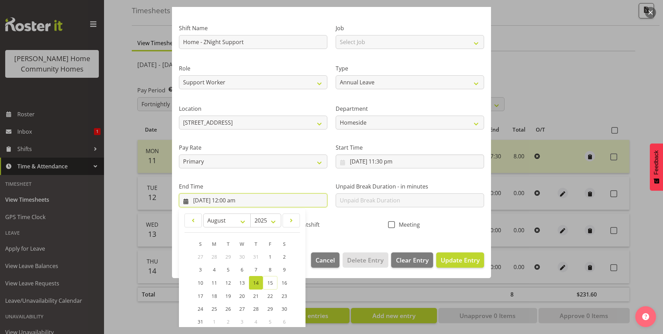 The width and height of the screenshot is (663, 334). What do you see at coordinates (410, 186) in the screenshot?
I see `label: Unpaid Break Duration - in minutes` at bounding box center [410, 186].